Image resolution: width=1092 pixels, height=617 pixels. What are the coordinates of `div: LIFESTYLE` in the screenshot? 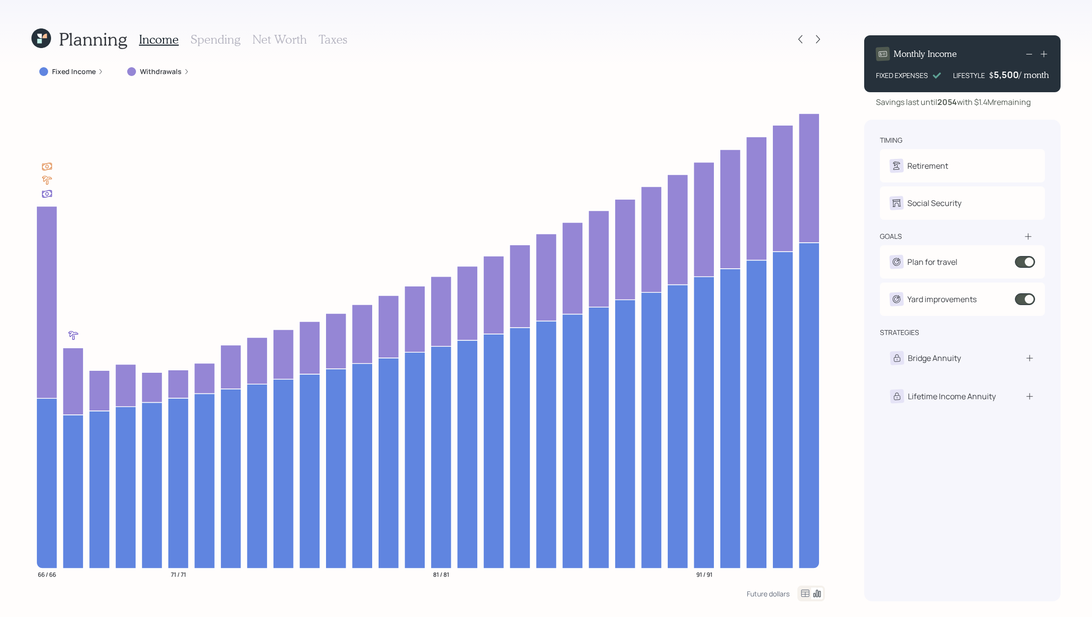 It's located at (968, 75).